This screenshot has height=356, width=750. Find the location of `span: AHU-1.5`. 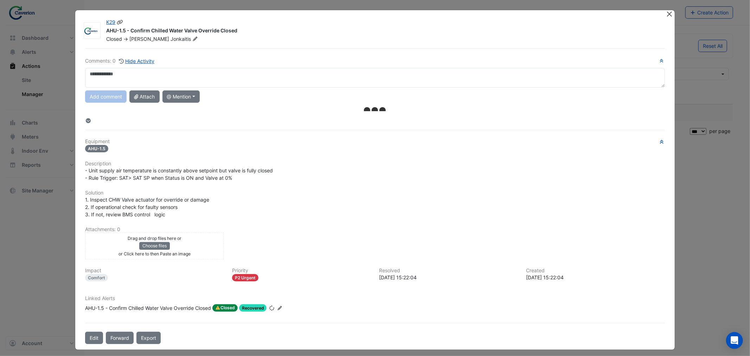

span: AHU-1.5 is located at coordinates (97, 148).